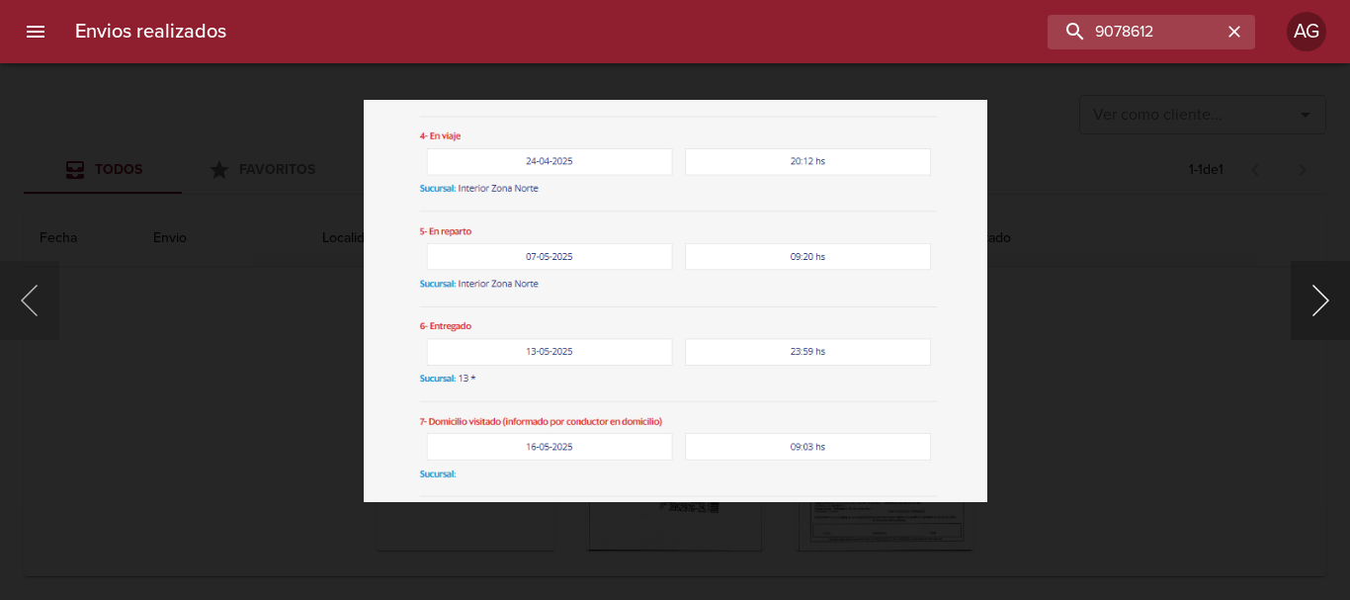 The width and height of the screenshot is (1350, 600). Describe the element at coordinates (150, 32) in the screenshot. I see `h6: Envios realizados` at that location.